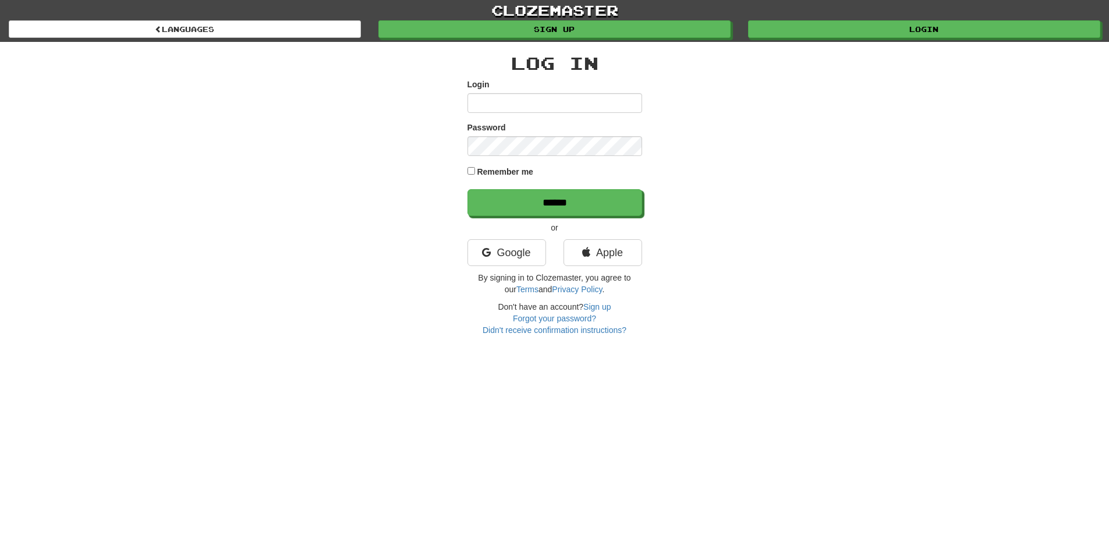 The width and height of the screenshot is (1109, 535). What do you see at coordinates (487, 128) in the screenshot?
I see `label: Password` at bounding box center [487, 128].